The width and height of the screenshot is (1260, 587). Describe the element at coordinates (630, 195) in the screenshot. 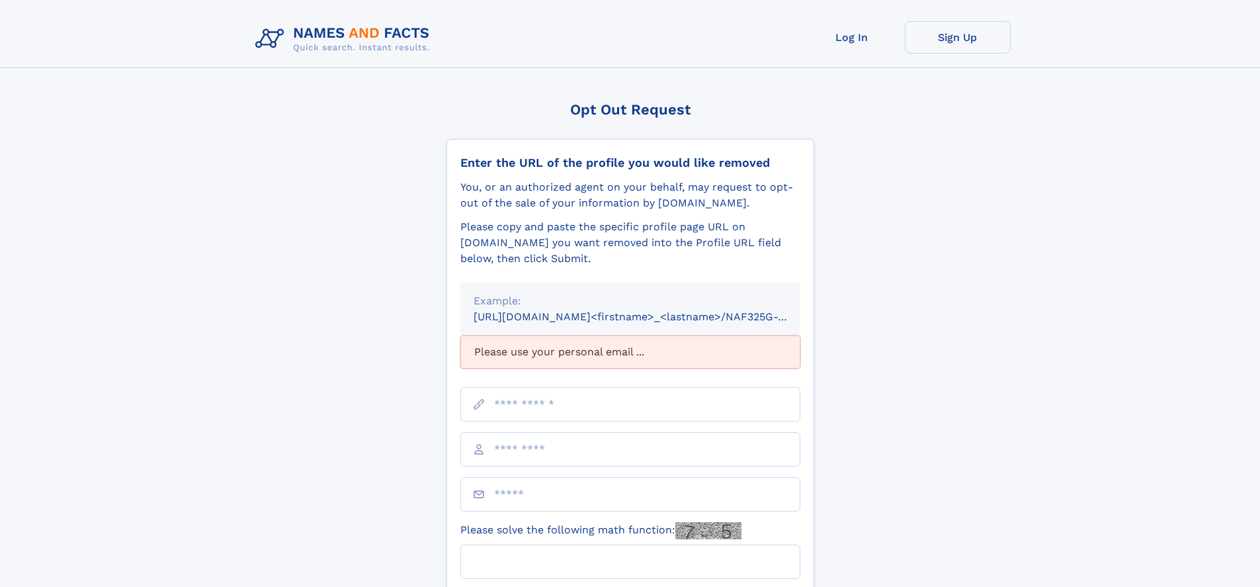

I see `div: You, or an authorized agent on your behalf, may request to opt-out of the sale of your informatio...` at that location.